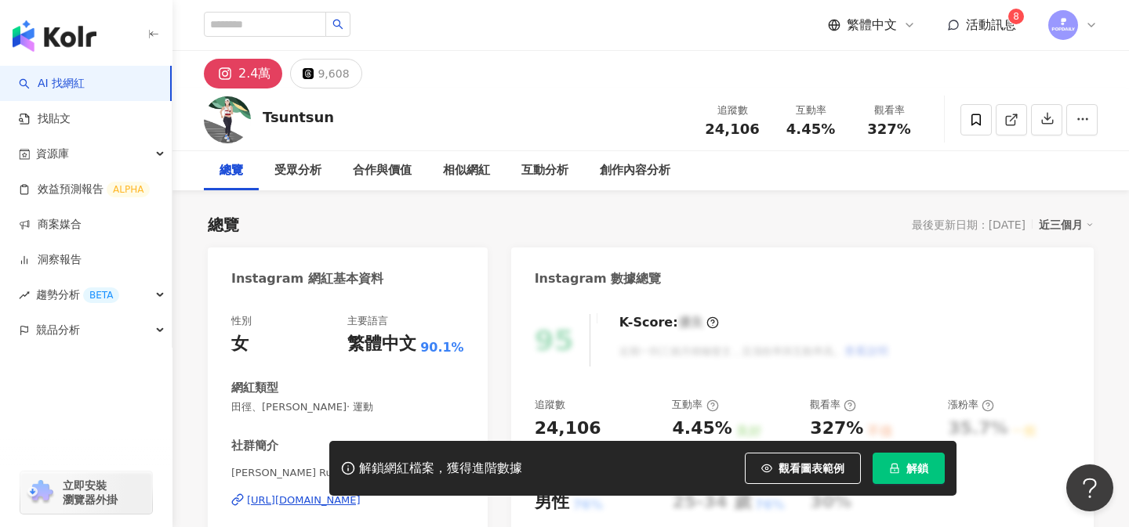 Image resolution: width=1129 pixels, height=527 pixels. What do you see at coordinates (52, 84) in the screenshot?
I see `a: searchAI 找網紅` at bounding box center [52, 84].